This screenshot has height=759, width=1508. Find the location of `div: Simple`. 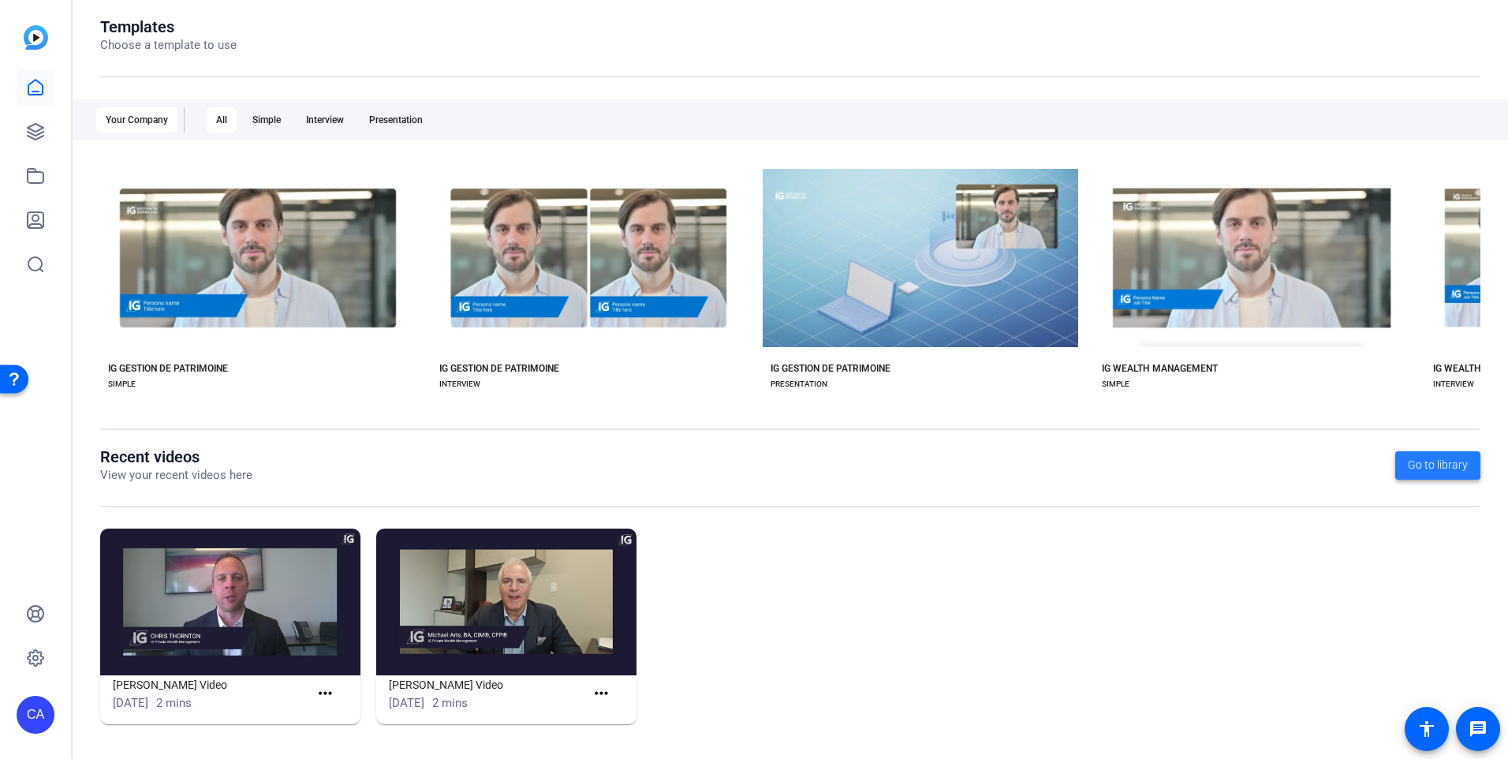

div: Simple is located at coordinates (267, 120).